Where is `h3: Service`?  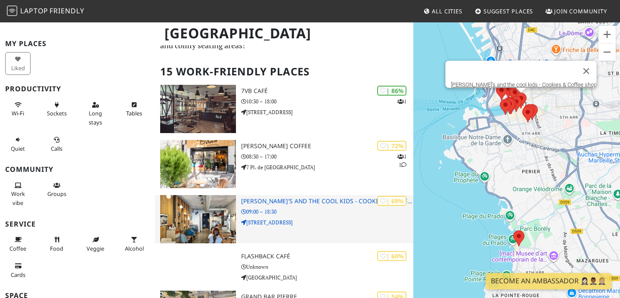 h3: Service is located at coordinates (78, 224).